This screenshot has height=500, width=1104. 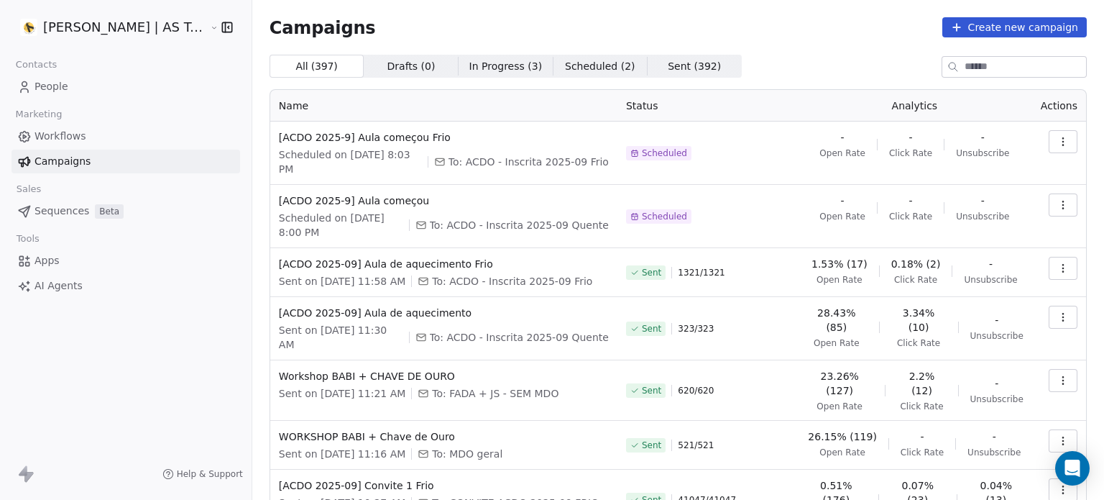 What do you see at coordinates (126, 260) in the screenshot?
I see `a: Apps` at bounding box center [126, 260].